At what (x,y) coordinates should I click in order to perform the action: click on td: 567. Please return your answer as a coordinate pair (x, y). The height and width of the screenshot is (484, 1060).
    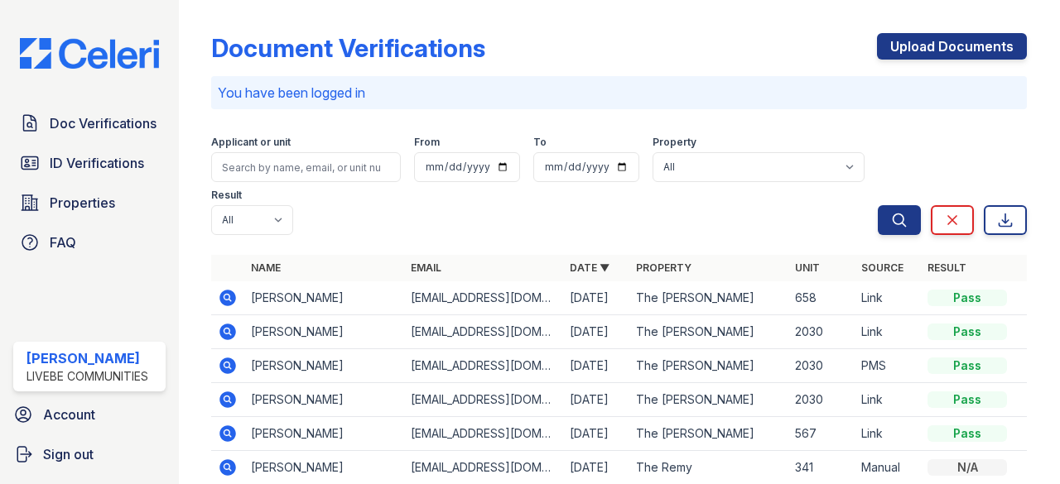
    Looking at the image, I should click on (821, 434).